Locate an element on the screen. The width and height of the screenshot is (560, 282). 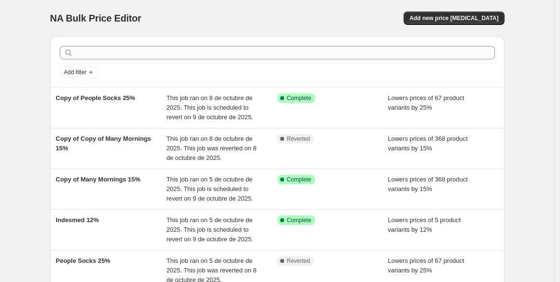
span: Copy of Many Mornings 15% is located at coordinates (98, 179).